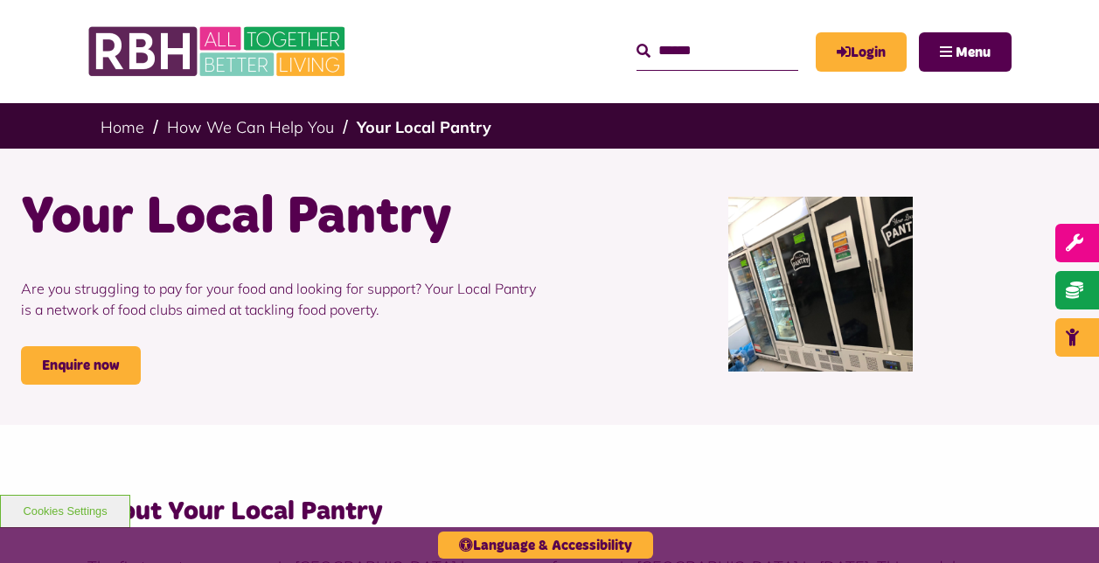  What do you see at coordinates (821, 284) in the screenshot?
I see `img: Pantry1` at bounding box center [821, 284].